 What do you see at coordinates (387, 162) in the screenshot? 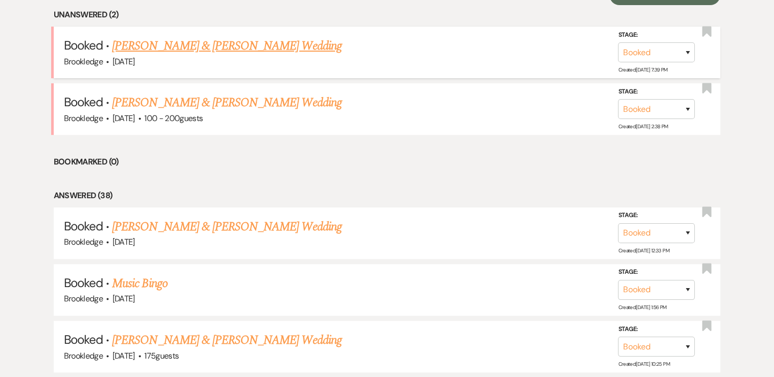
I see `li: Bookmarked (0)` at bounding box center [387, 162].